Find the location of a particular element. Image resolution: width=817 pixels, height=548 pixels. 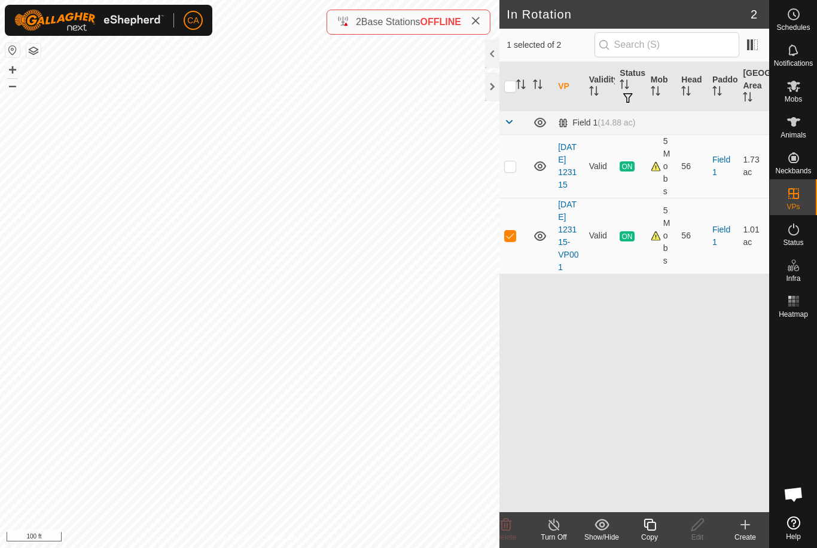

span: Delete is located at coordinates (506, 538).